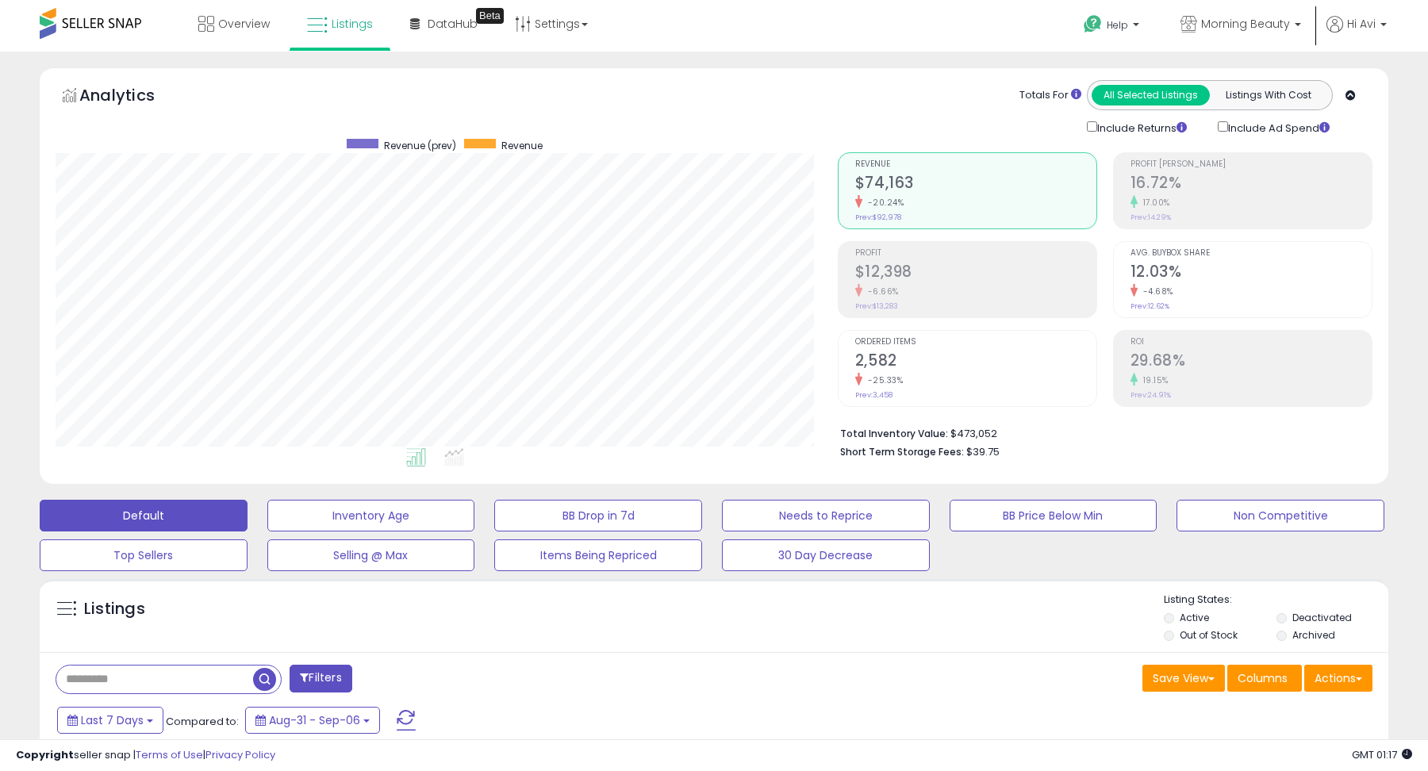 Image resolution: width=1428 pixels, height=771 pixels. I want to click on label: Out of Stock, so click(1209, 635).